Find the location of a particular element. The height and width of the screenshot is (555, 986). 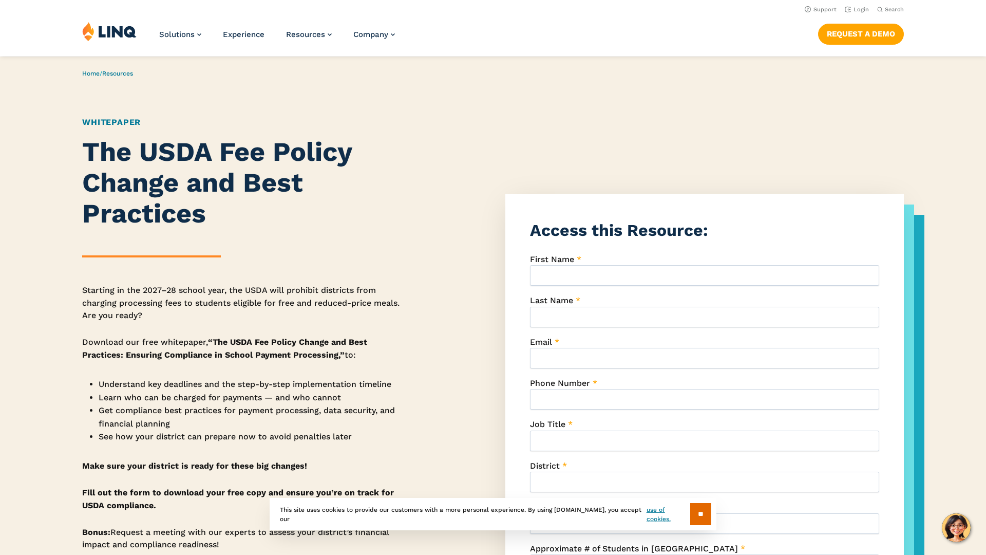

span: Resources is located at coordinates (306, 34).